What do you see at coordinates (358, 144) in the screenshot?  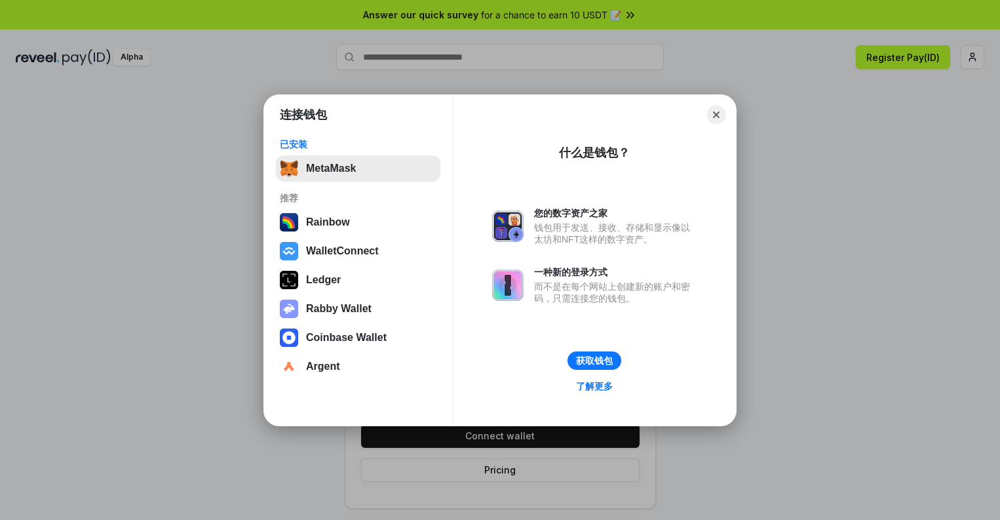 I see `div: 已安装` at bounding box center [358, 144].